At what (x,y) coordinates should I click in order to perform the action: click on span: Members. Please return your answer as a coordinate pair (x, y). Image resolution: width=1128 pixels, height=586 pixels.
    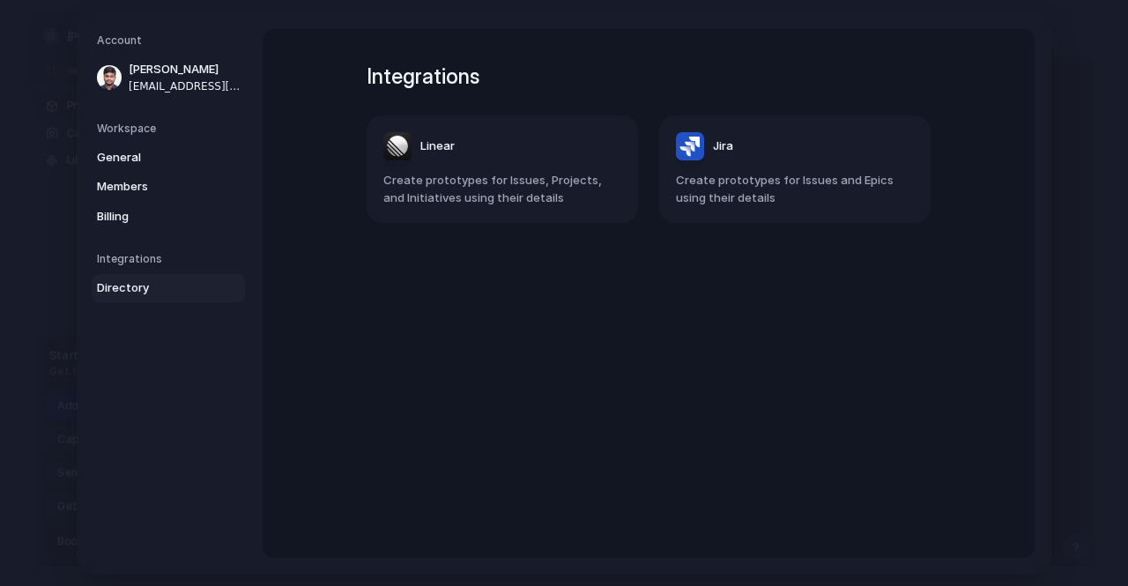
    Looking at the image, I should click on (153, 187).